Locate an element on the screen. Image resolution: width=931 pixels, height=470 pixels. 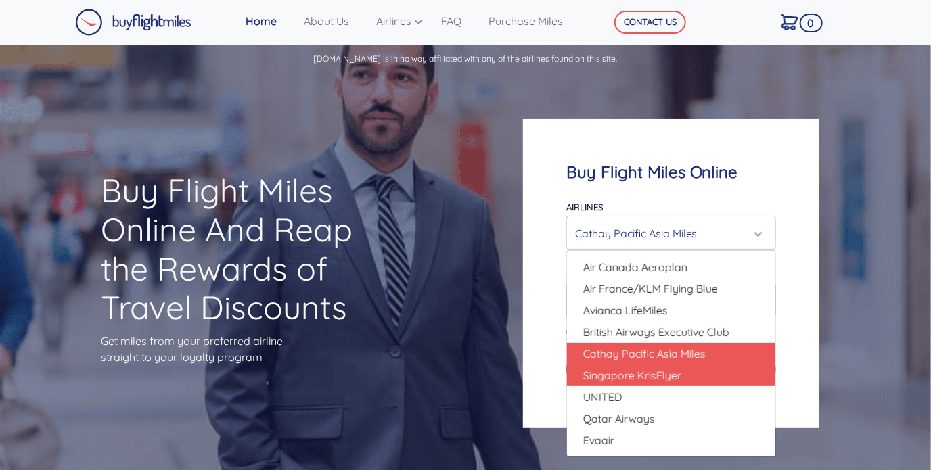
span: Evaair is located at coordinates (599, 440).